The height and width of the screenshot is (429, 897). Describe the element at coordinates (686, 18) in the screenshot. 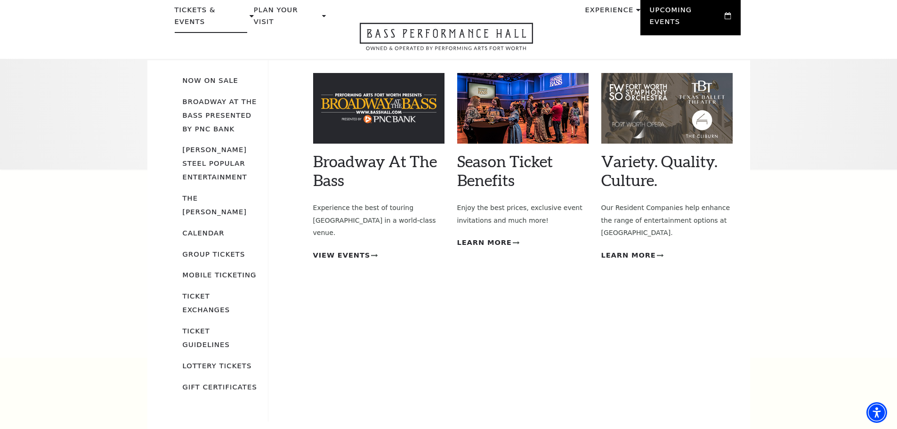

I see `p: Upcoming Events` at that location.